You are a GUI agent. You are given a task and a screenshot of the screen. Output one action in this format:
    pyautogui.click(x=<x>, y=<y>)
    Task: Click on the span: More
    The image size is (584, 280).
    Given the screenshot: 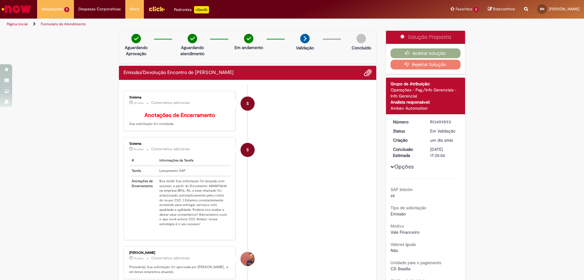 What is the action you would take?
    pyautogui.click(x=134, y=9)
    